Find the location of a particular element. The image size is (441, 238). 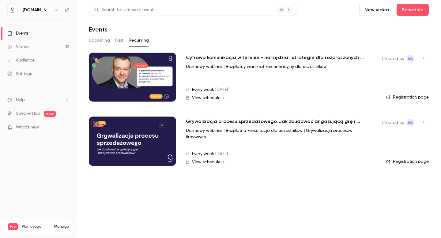

button: Schedule is located at coordinates (413, 10).